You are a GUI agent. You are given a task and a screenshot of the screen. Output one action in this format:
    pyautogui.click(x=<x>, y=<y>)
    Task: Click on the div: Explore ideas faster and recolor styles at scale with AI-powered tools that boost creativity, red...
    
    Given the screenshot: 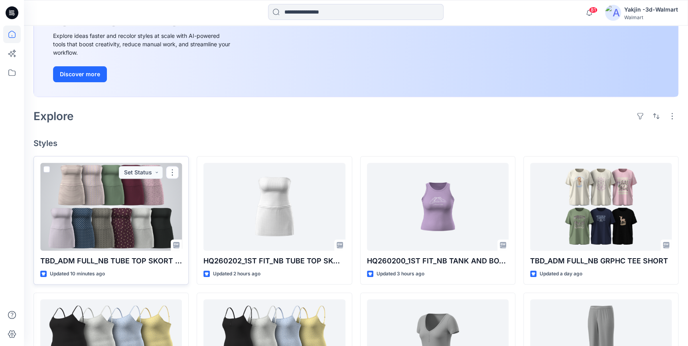 What is the action you would take?
    pyautogui.click(x=143, y=44)
    